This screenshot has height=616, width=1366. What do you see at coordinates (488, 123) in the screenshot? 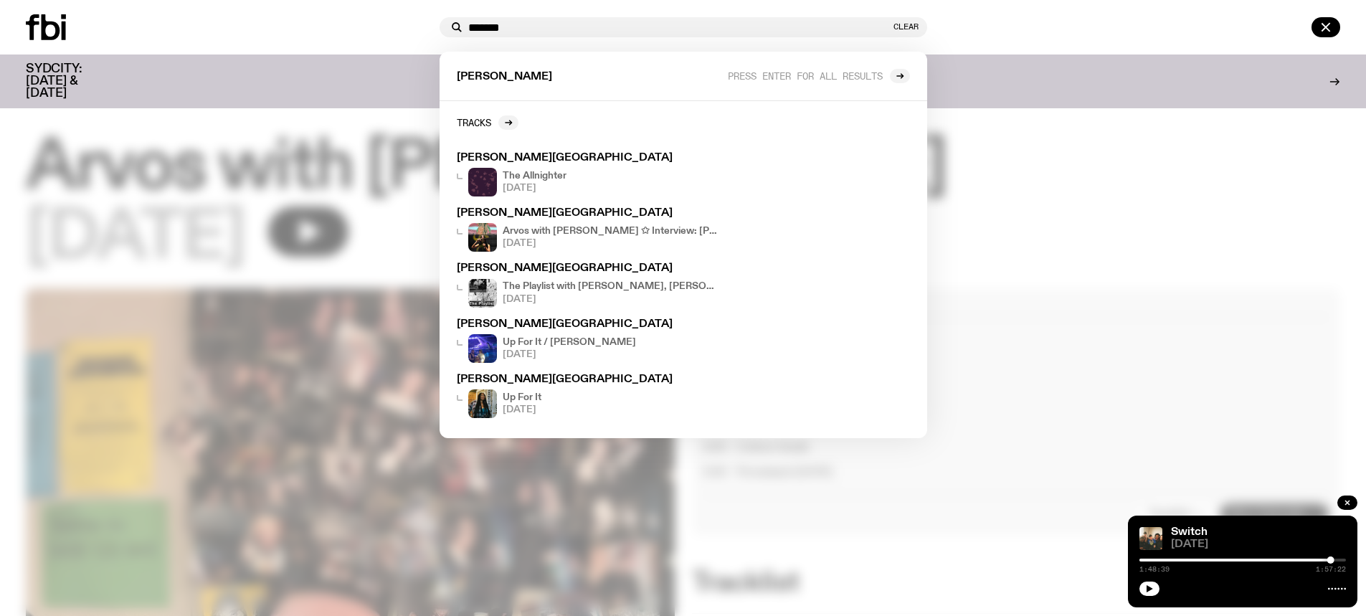
I see `a: Tracks` at bounding box center [488, 123].